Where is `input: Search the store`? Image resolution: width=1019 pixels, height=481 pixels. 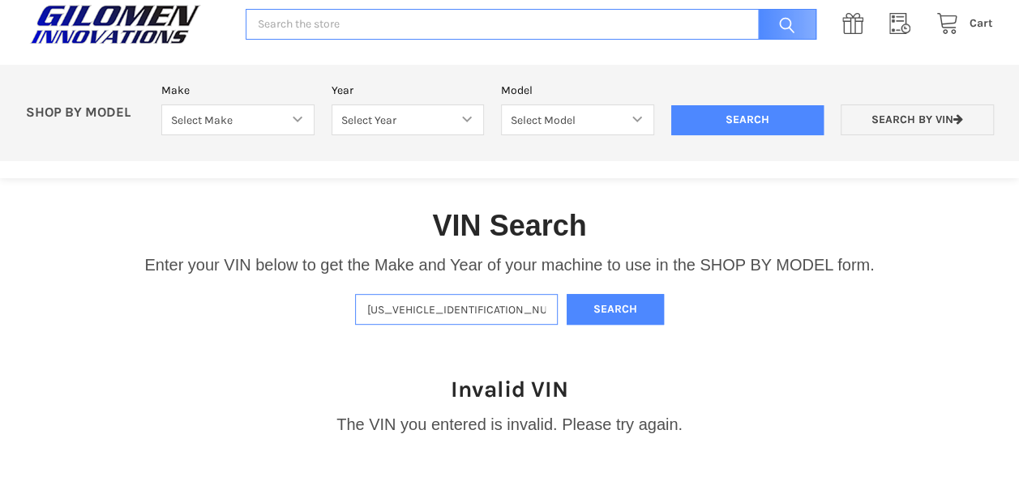
input: Search the store is located at coordinates (531, 24).